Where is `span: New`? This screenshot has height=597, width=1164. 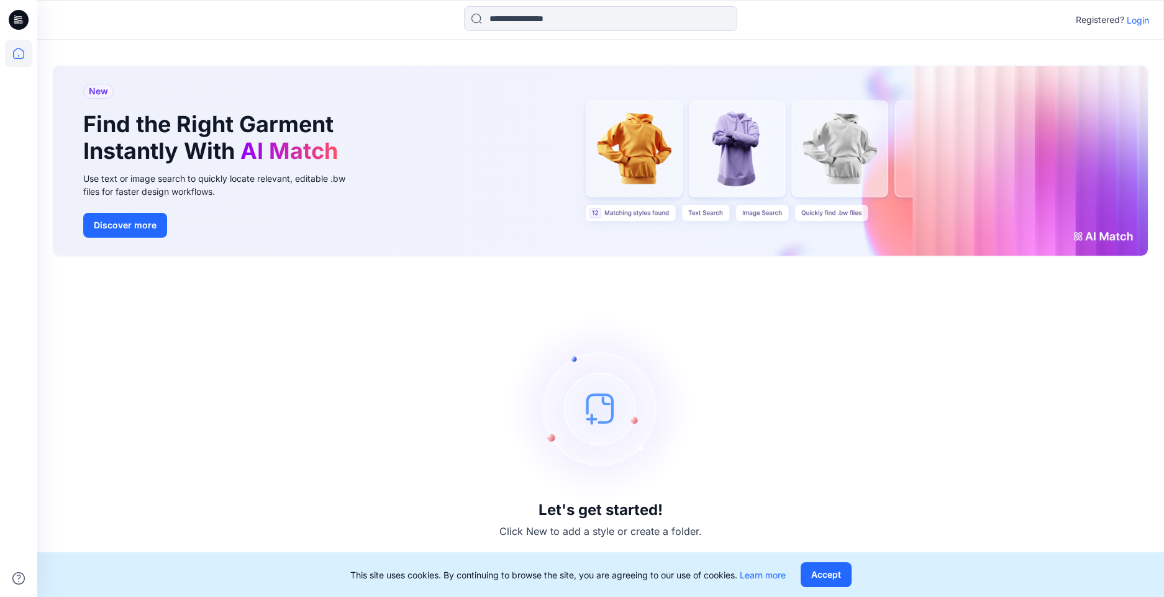 span: New is located at coordinates (98, 91).